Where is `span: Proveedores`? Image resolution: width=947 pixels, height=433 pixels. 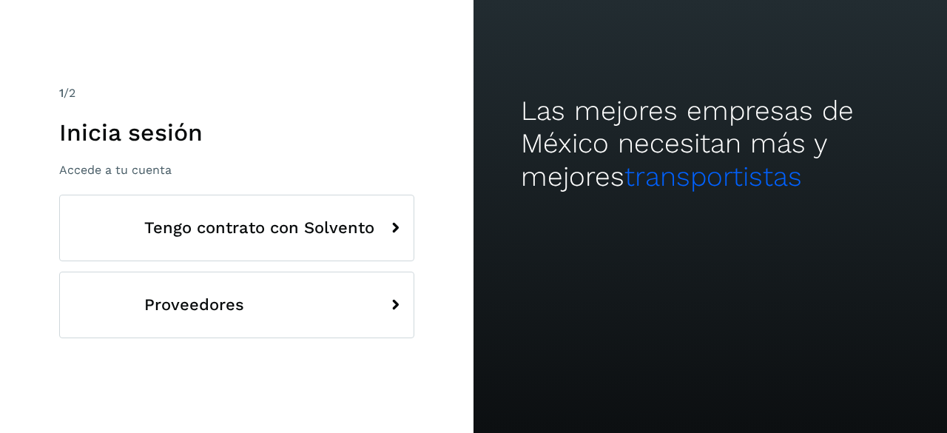
span: Proveedores is located at coordinates (194, 305).